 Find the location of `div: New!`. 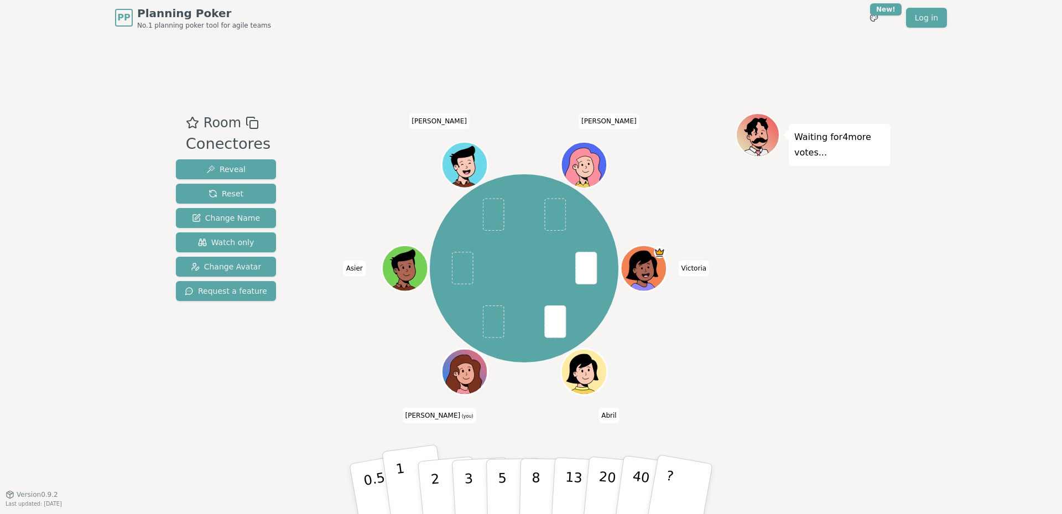

div: New! is located at coordinates (886, 9).